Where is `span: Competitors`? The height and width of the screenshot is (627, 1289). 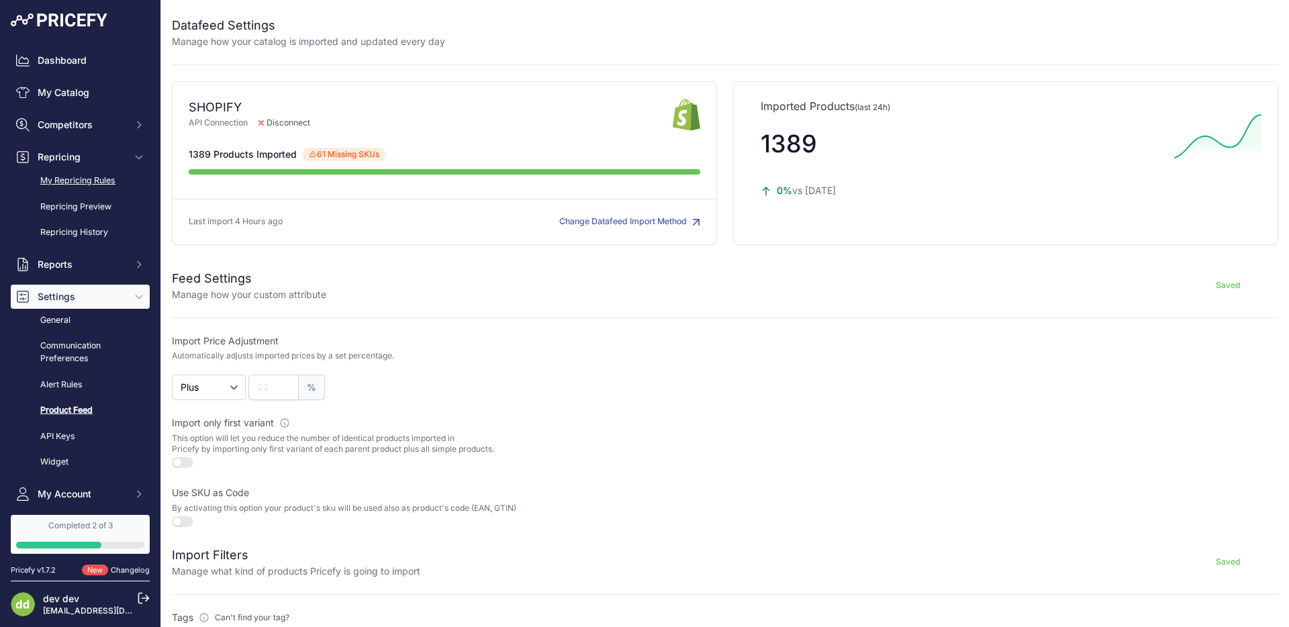
span: Competitors is located at coordinates (81, 125).